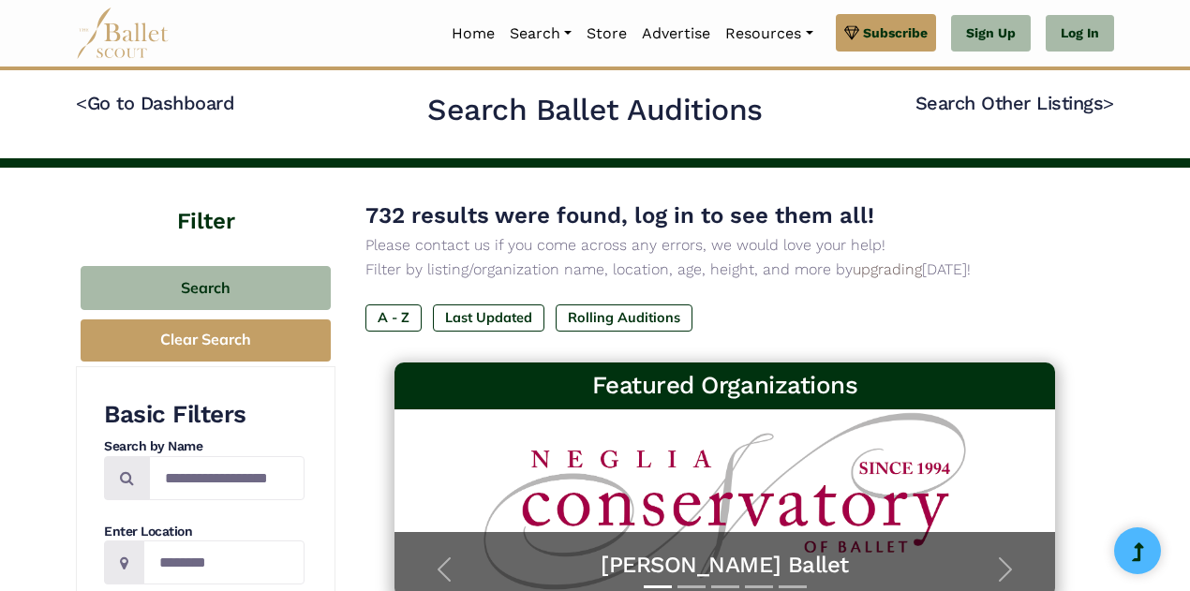 Image resolution: width=1190 pixels, height=591 pixels. I want to click on a: Resources, so click(768, 34).